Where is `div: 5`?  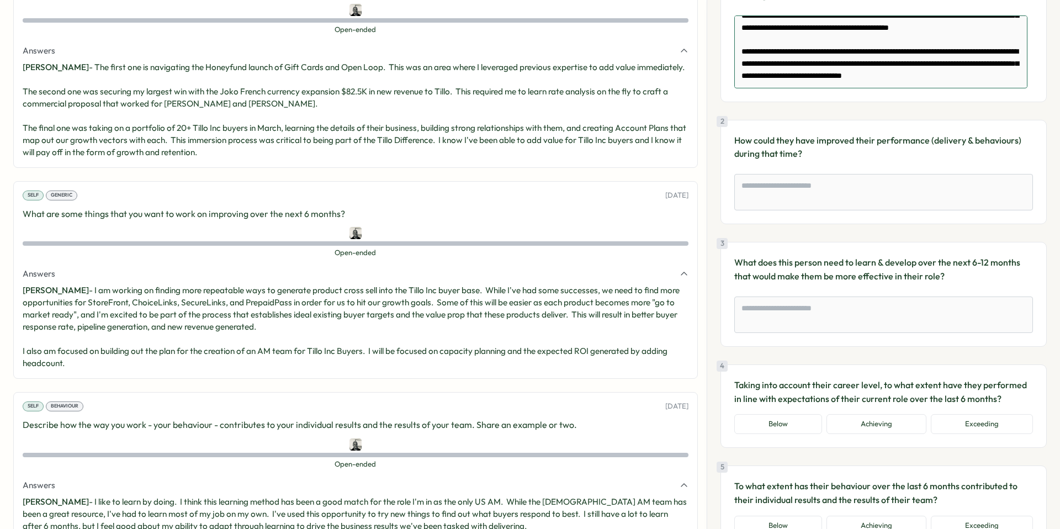 div: 5 is located at coordinates (722, 467).